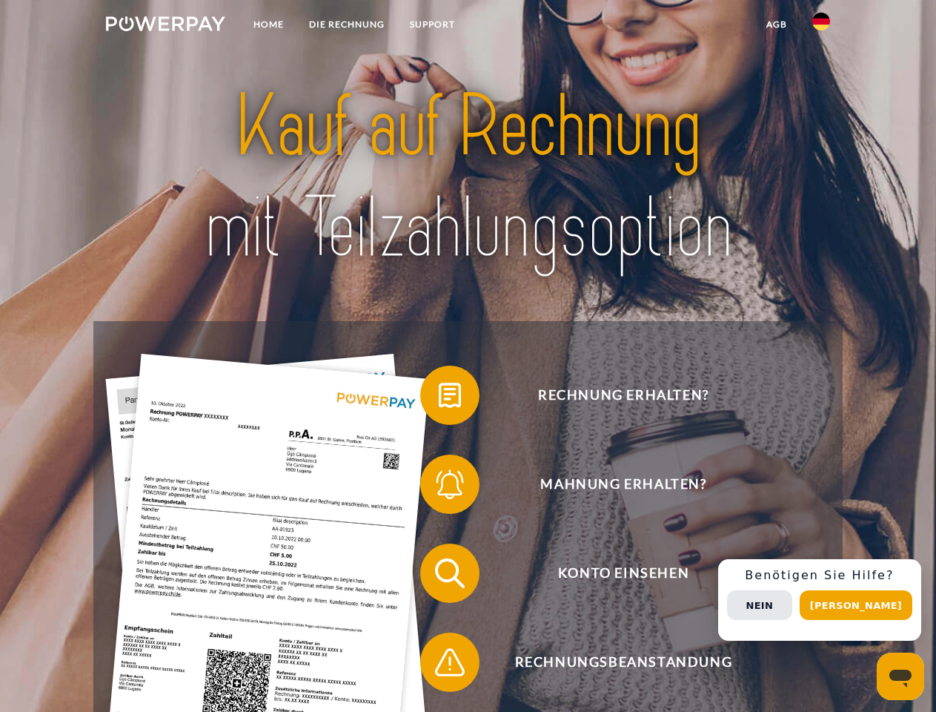  What do you see at coordinates (432, 24) in the screenshot?
I see `a: SUPPORT` at bounding box center [432, 24].